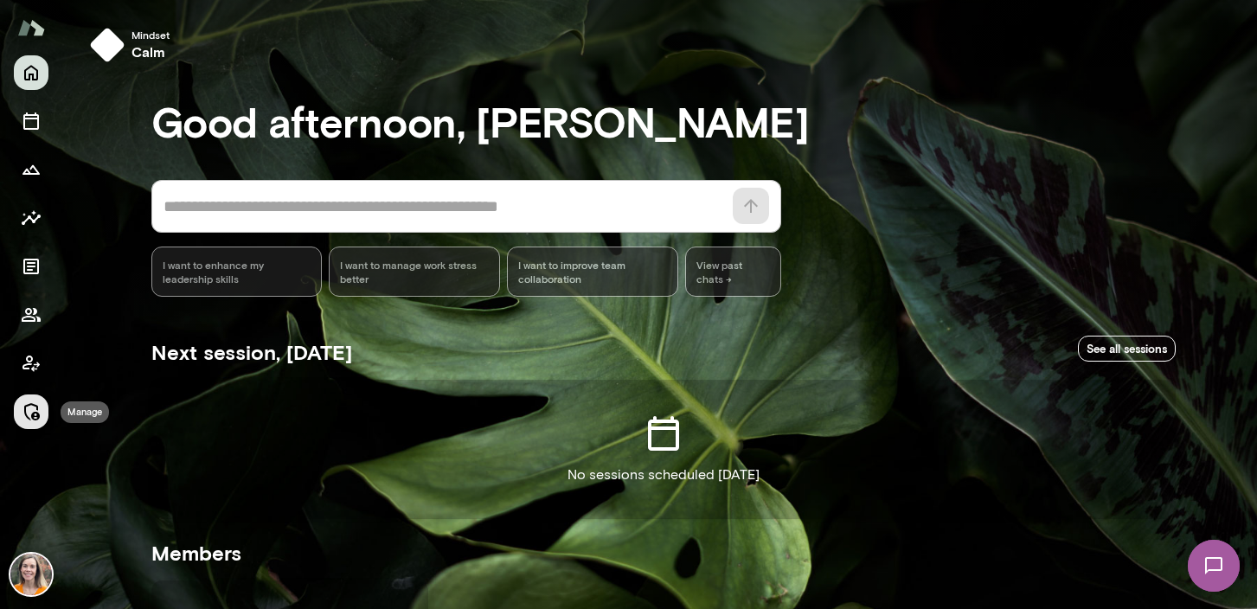  Describe the element at coordinates (31, 28) in the screenshot. I see `img: Mento` at that location.